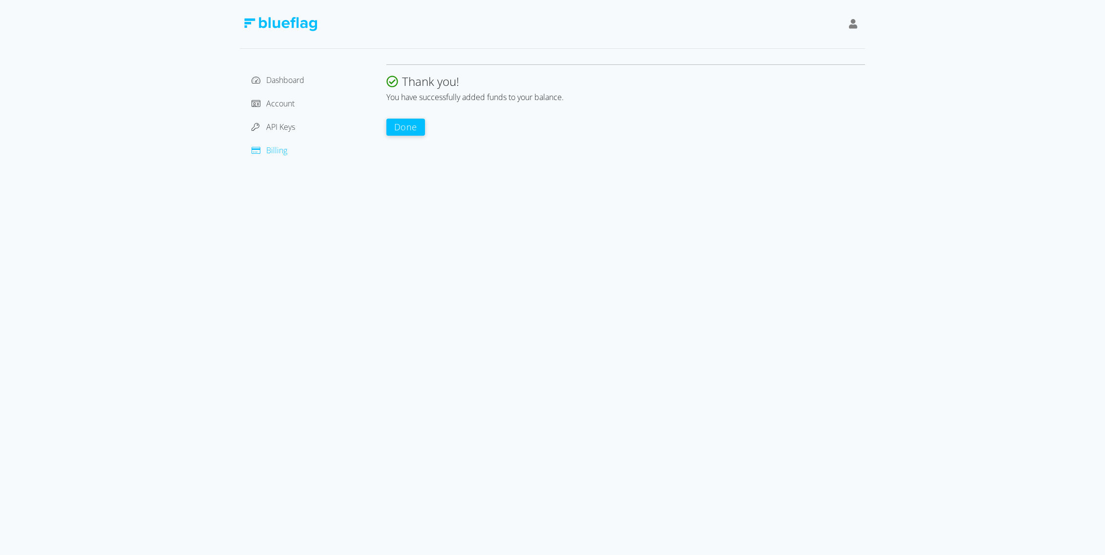  I want to click on span: You have successfully added funds to your balance., so click(475, 97).